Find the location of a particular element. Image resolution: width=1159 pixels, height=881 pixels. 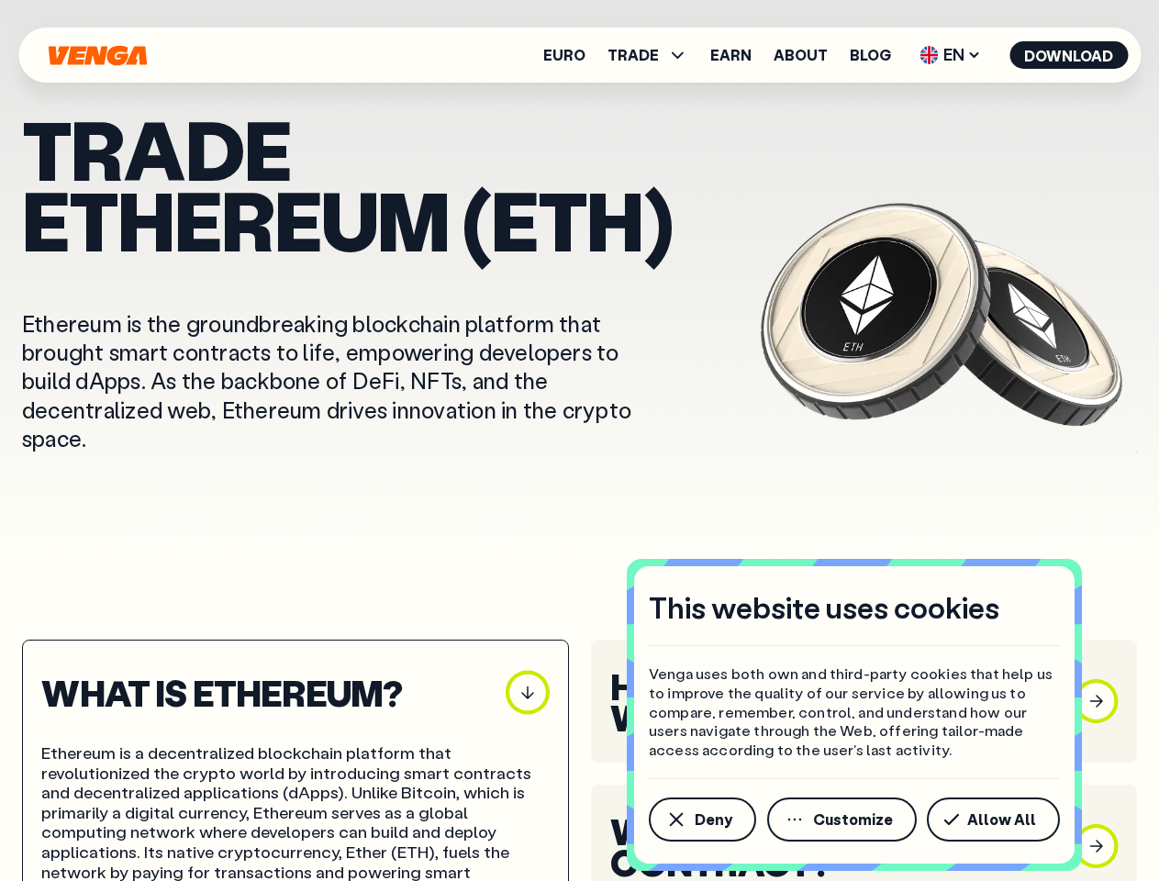

span: EN is located at coordinates (950, 55).